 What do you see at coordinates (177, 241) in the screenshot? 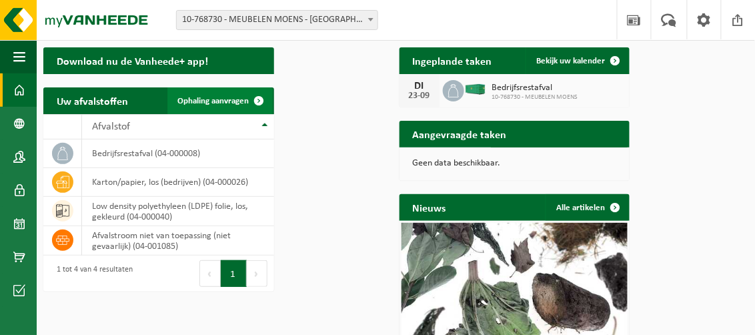
I see `td: afvalstroom niet van toepassing (niet gevaarlijk) (04-001085)` at bounding box center [177, 241].